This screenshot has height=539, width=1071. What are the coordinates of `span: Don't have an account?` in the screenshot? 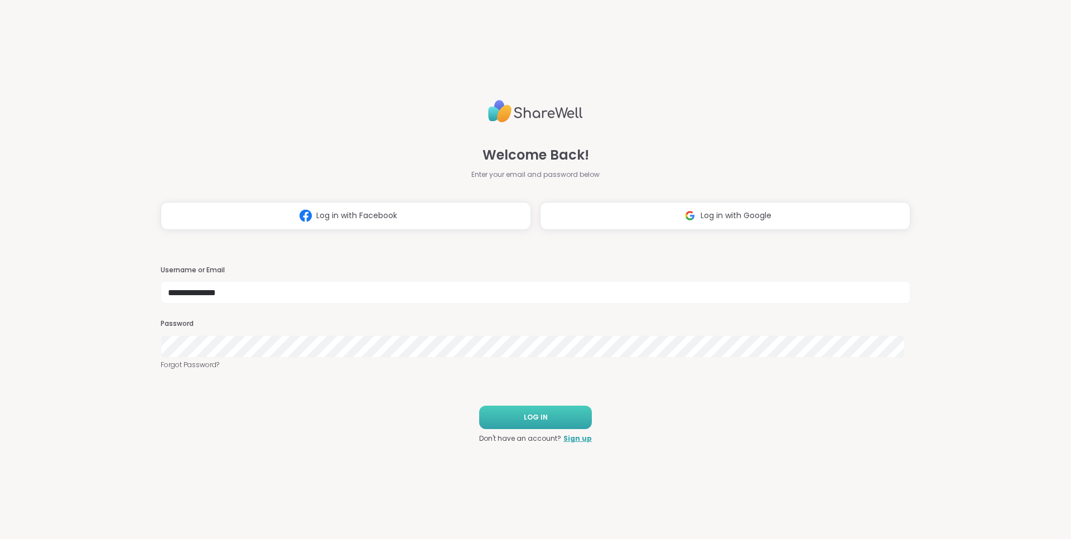 It's located at (520, 438).